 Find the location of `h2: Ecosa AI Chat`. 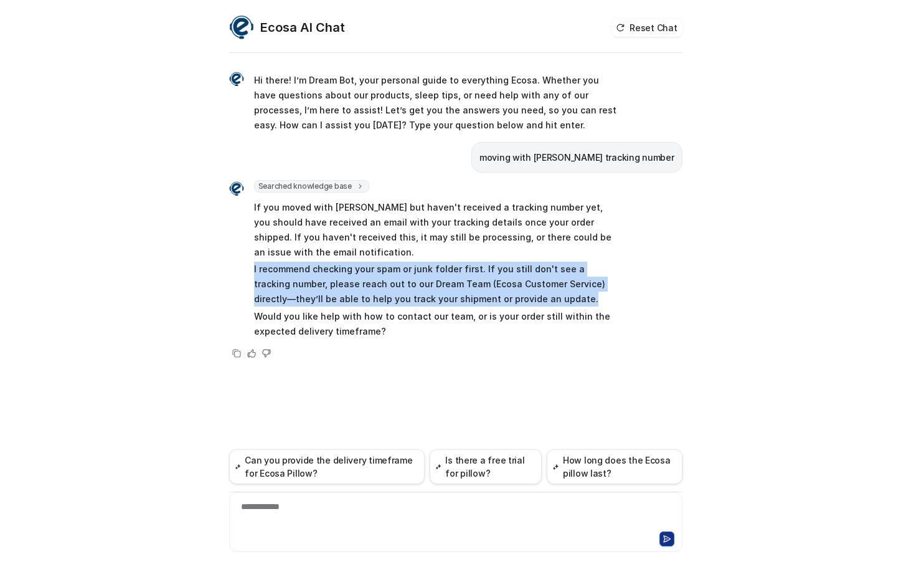

h2: Ecosa AI Chat is located at coordinates (303, 27).